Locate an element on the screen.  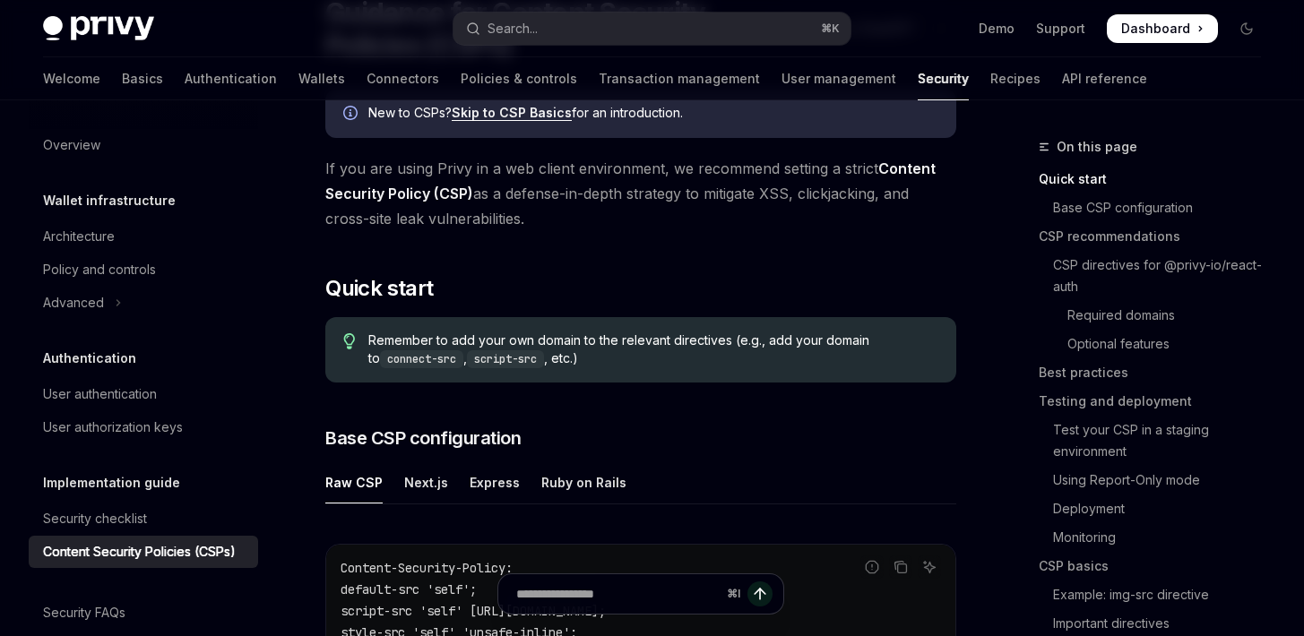
a: API reference is located at coordinates (1104, 79).